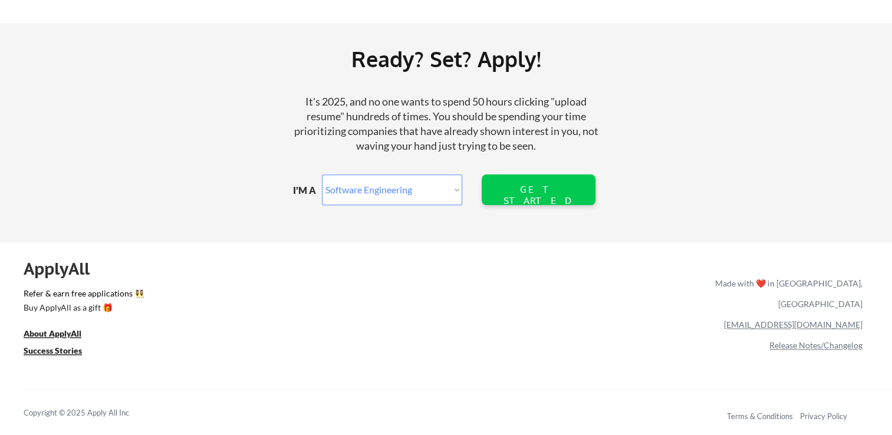 This screenshot has width=892, height=435. I want to click on a: Privacy Policy, so click(823, 416).